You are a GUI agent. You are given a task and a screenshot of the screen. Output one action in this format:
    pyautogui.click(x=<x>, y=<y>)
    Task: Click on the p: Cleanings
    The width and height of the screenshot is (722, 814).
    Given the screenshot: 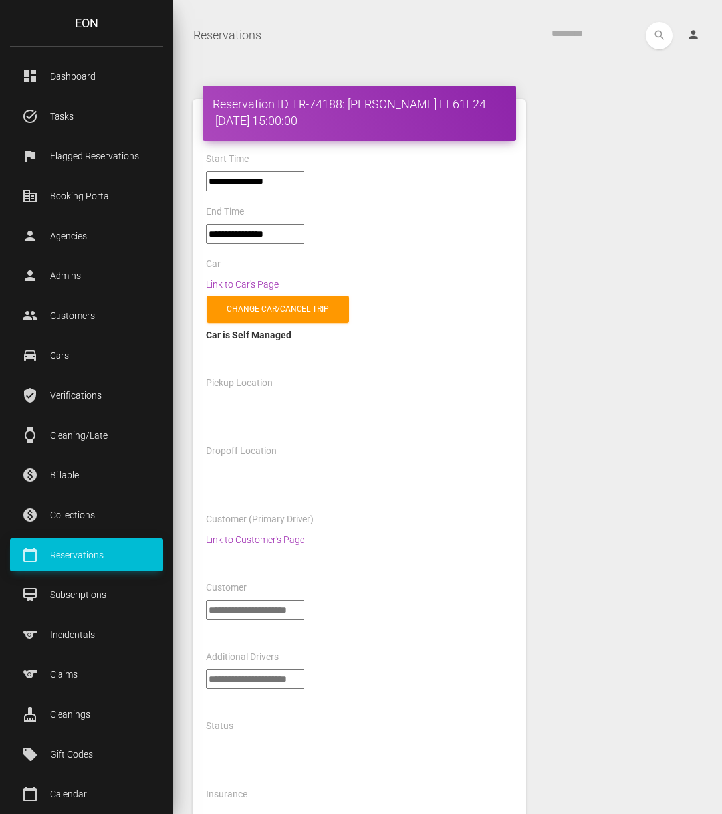 What is the action you would take?
    pyautogui.click(x=86, y=715)
    